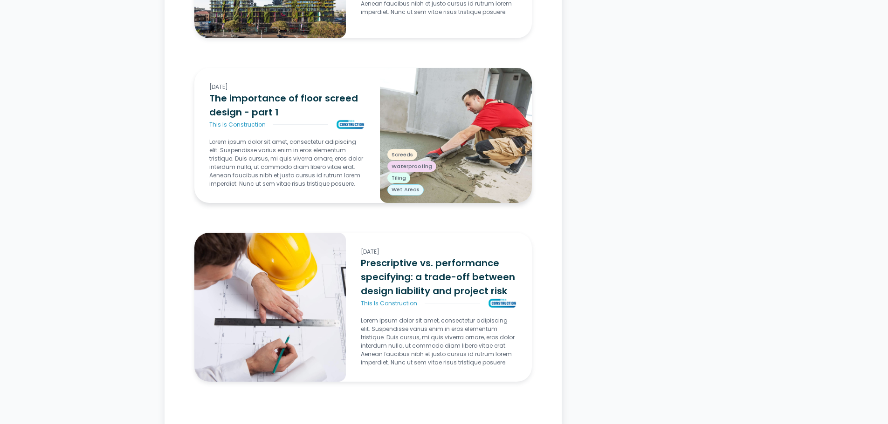 Image resolution: width=888 pixels, height=424 pixels. I want to click on div: Wet Areas, so click(405, 190).